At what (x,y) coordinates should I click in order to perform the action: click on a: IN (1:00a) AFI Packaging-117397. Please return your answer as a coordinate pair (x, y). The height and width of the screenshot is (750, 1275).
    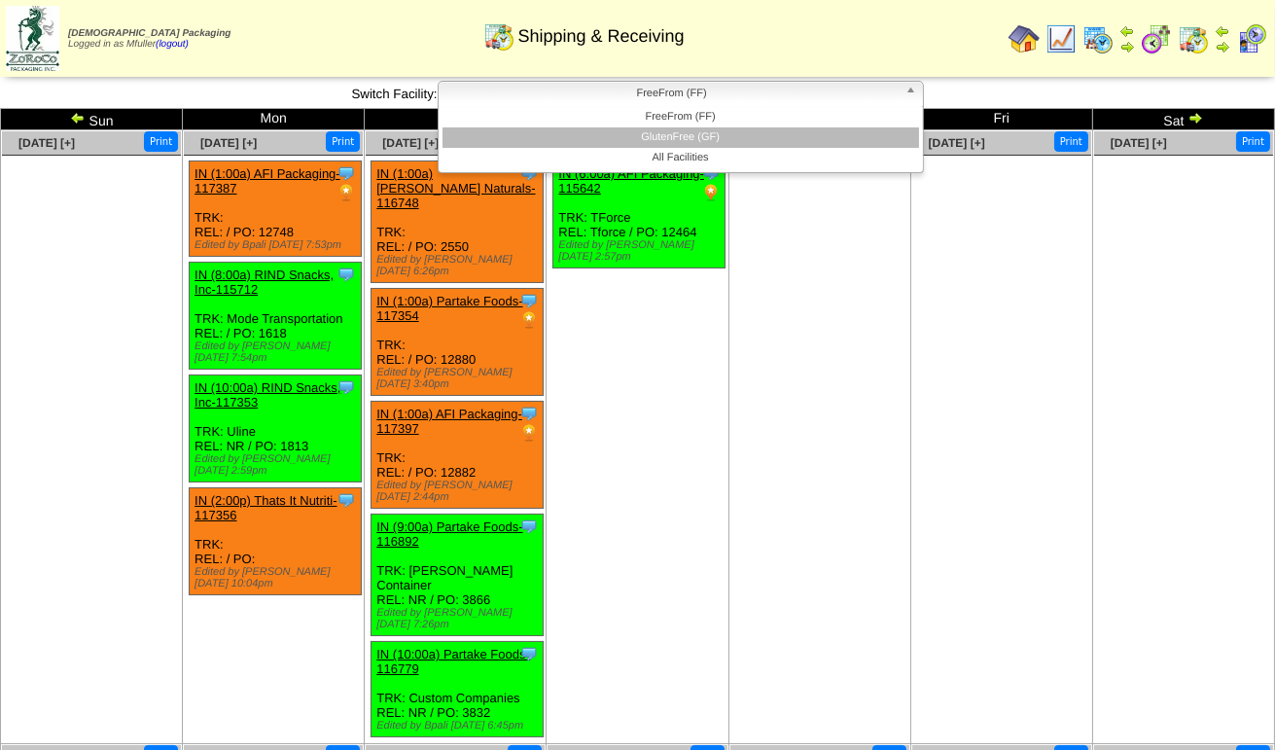
    Looking at the image, I should click on (449, 421).